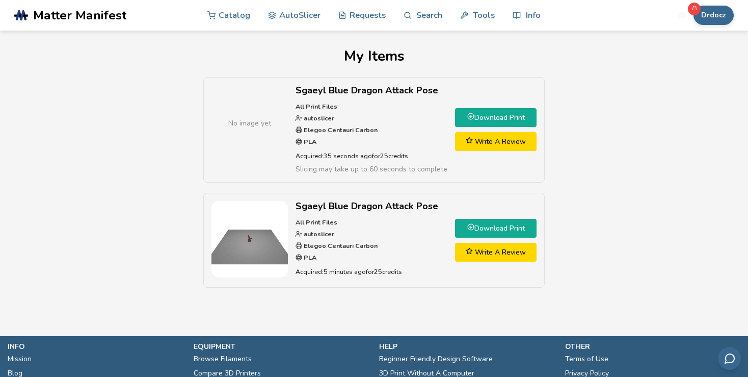  Describe the element at coordinates (372, 169) in the screenshot. I see `span: Slicing may take up to 60 seconds to complete` at that location.